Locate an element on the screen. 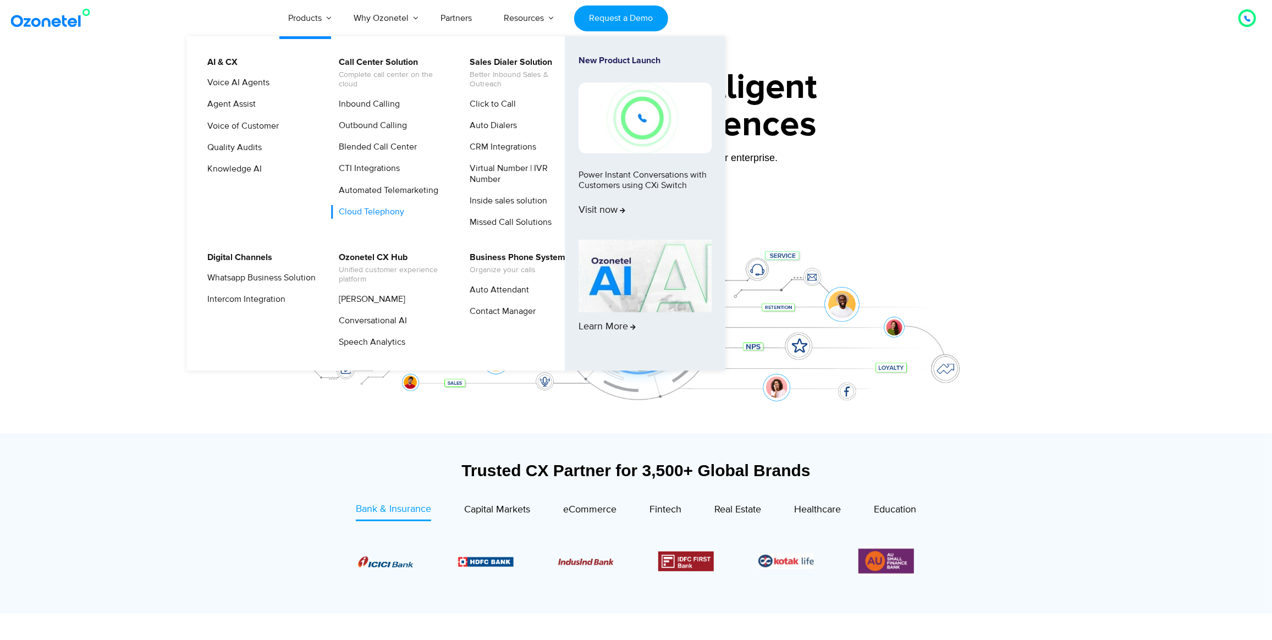 The image size is (1272, 640). span: Learn More is located at coordinates (607, 327).